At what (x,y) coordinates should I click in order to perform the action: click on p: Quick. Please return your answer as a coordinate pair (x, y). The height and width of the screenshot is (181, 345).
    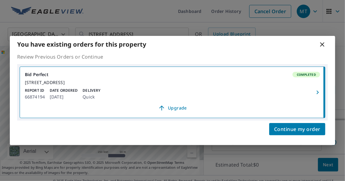
    Looking at the image, I should click on (91, 97).